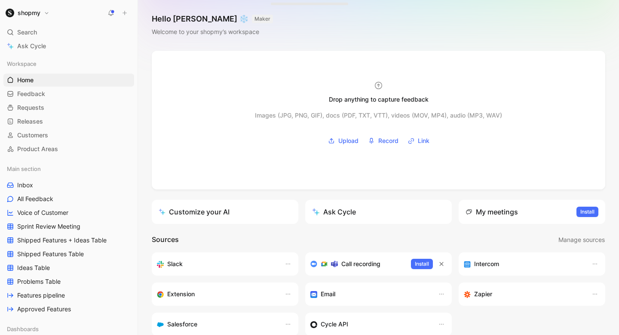 The height and width of the screenshot is (335, 619). I want to click on div: Capture feedback from anywhere on the web, so click(216, 294).